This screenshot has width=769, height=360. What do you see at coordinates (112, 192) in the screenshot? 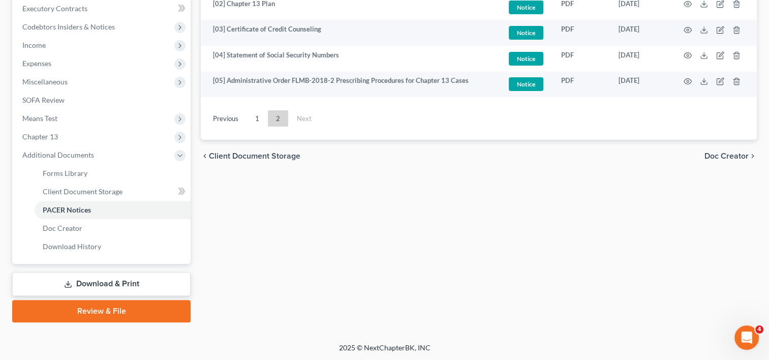
I see `a: Client Document Storage` at bounding box center [112, 192].